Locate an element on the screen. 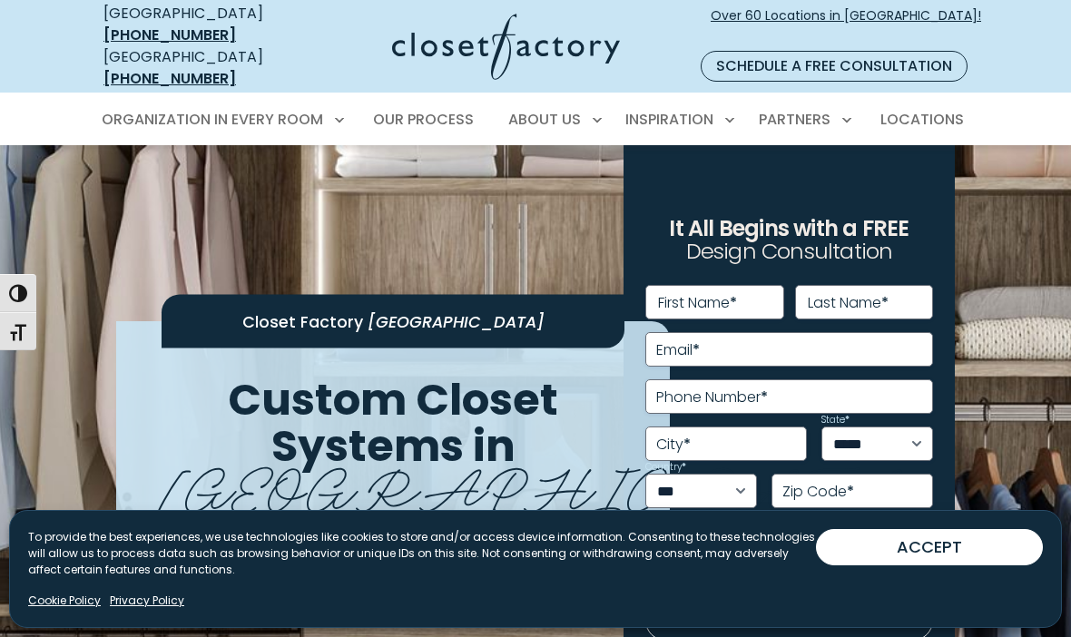 The width and height of the screenshot is (1071, 637). a: Cookie Policy is located at coordinates (64, 601).